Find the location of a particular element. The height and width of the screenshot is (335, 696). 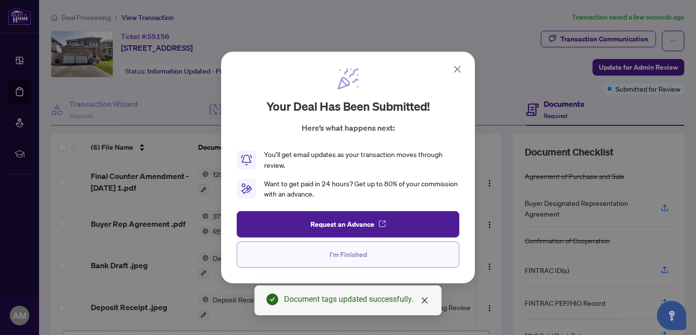

button: Request an Advance is located at coordinates (348, 224).